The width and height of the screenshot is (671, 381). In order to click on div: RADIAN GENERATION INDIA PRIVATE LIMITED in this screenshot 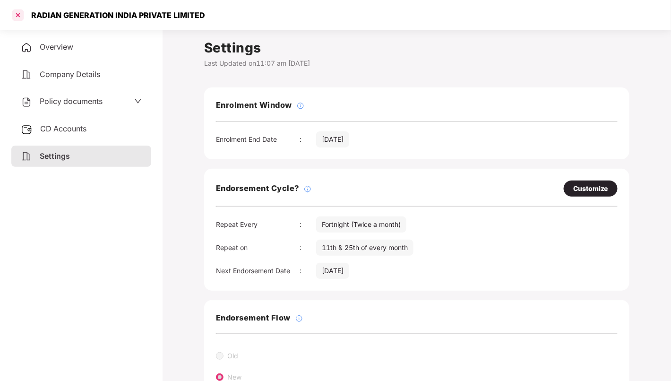, I will do `click(115, 15)`.